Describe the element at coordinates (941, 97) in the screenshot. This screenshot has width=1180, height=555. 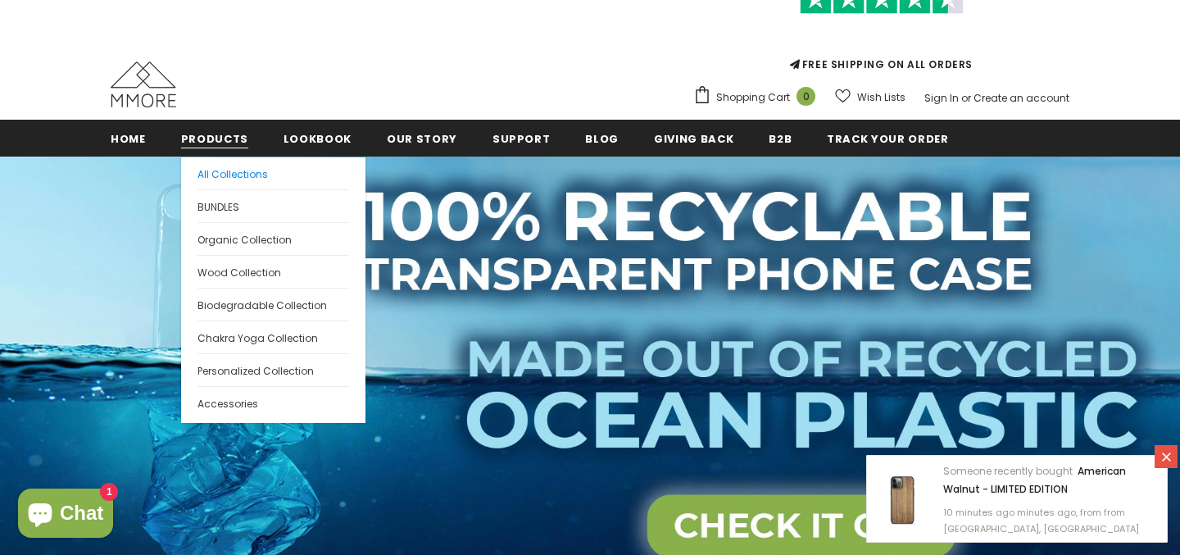
I see `a: Sign In` at that location.